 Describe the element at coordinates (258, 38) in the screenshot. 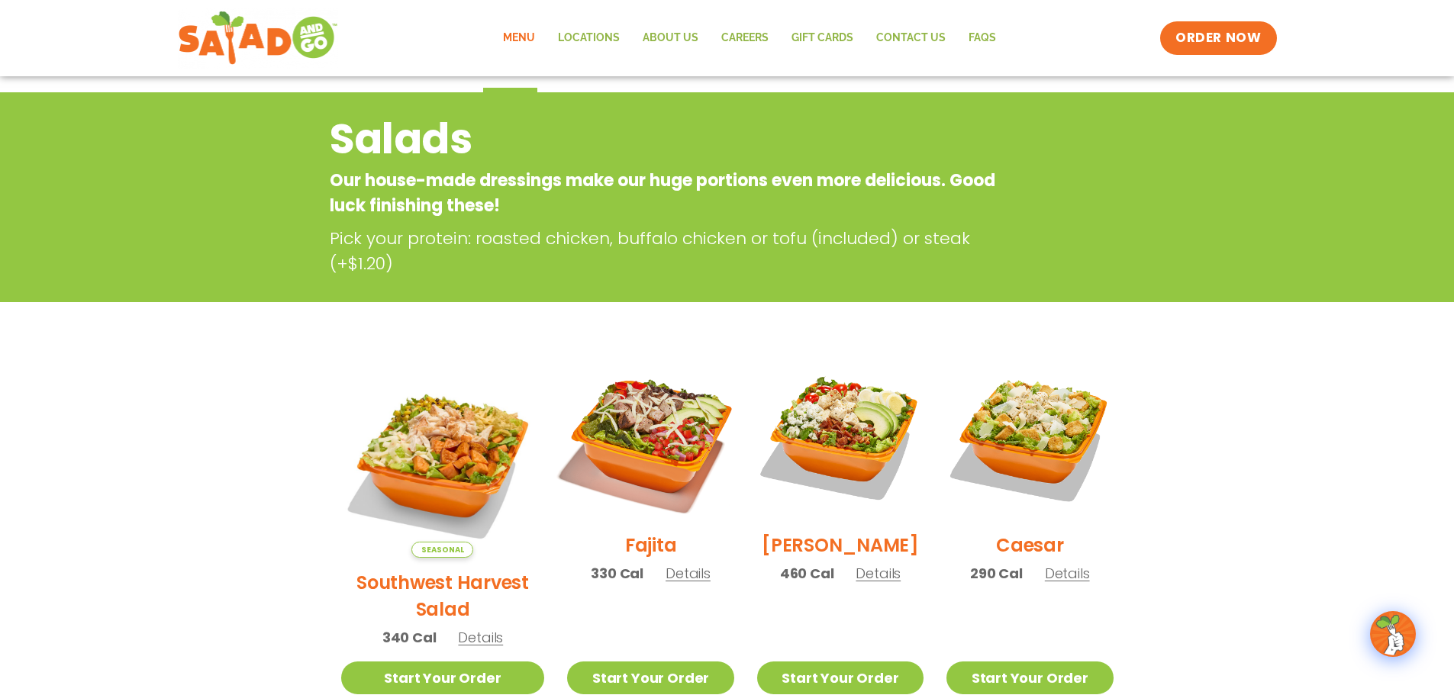

I see `img: new-SAG-logo-768×292` at that location.